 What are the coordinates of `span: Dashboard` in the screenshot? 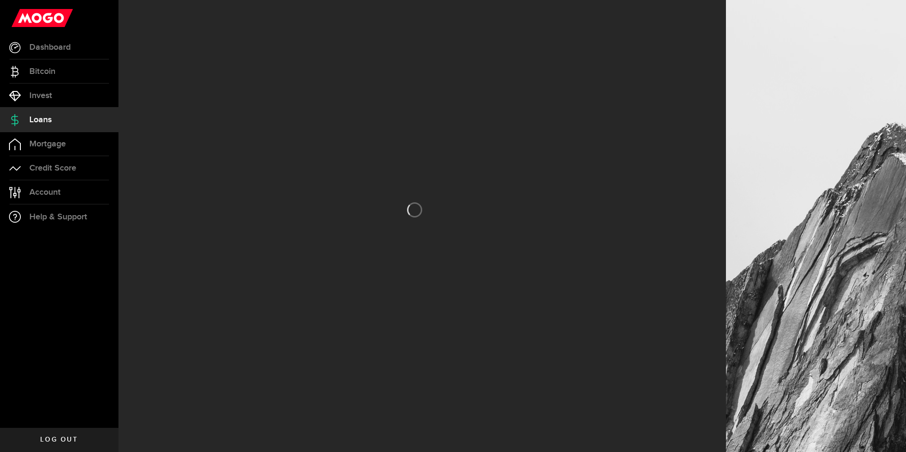 It's located at (50, 47).